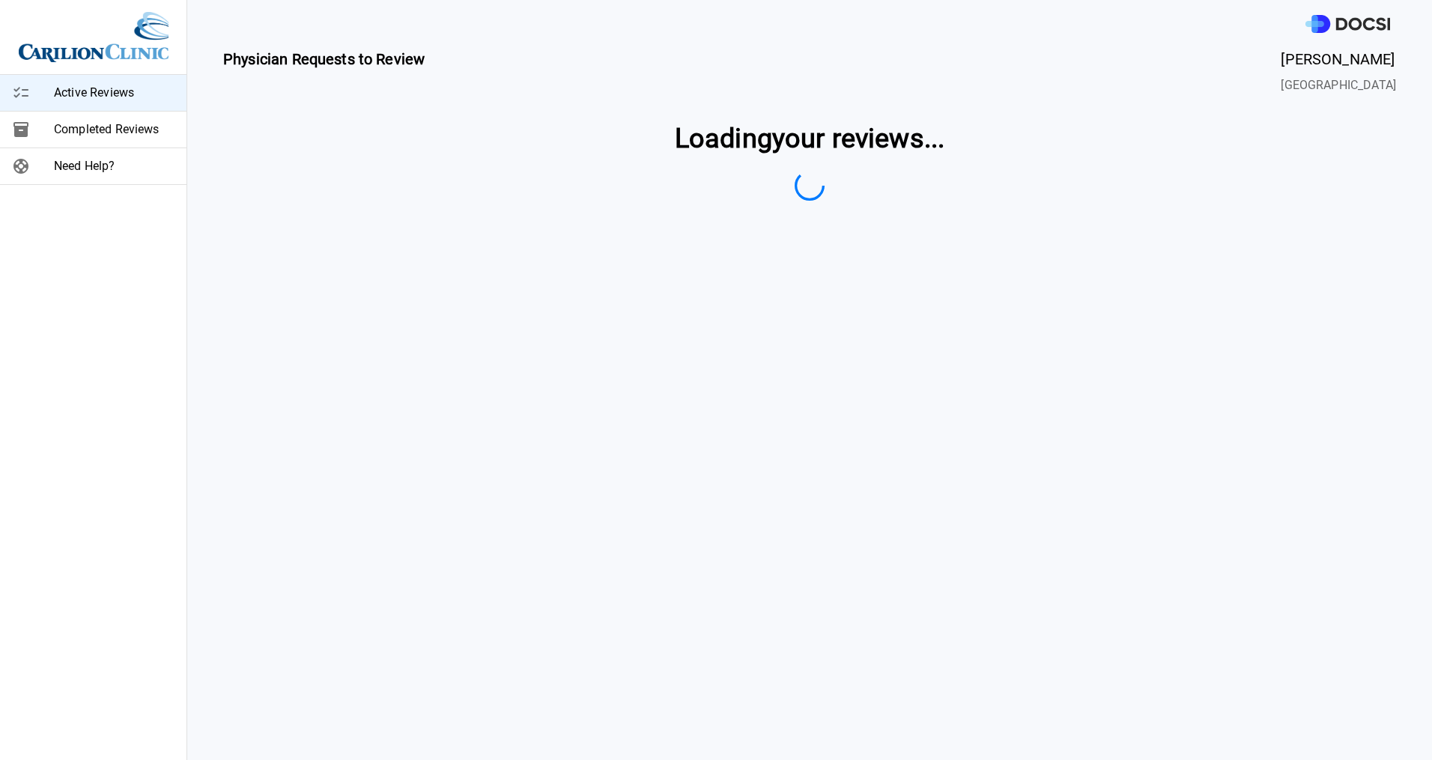  Describe the element at coordinates (324, 71) in the screenshot. I see `span: Physician Requests to Review` at that location.